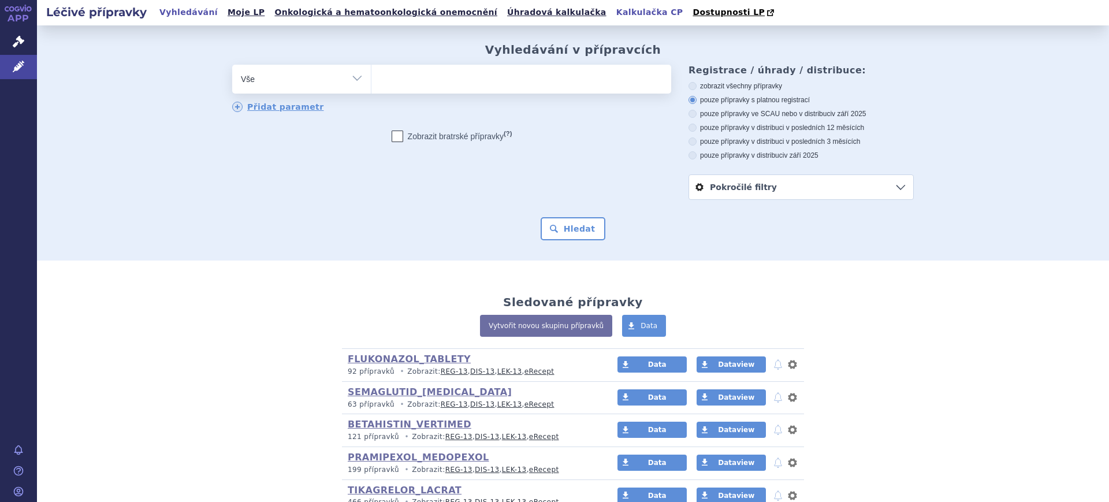  What do you see at coordinates (573, 302) in the screenshot?
I see `h2: Sledované přípravky` at bounding box center [573, 302].